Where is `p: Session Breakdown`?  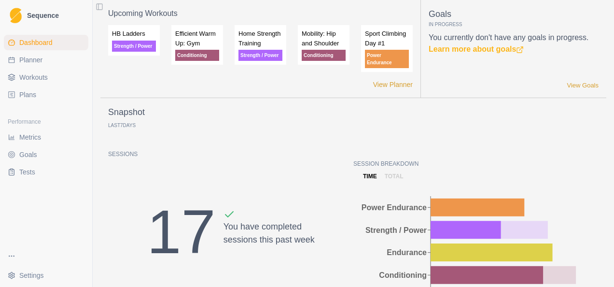 p: Session Breakdown is located at coordinates (476, 164).